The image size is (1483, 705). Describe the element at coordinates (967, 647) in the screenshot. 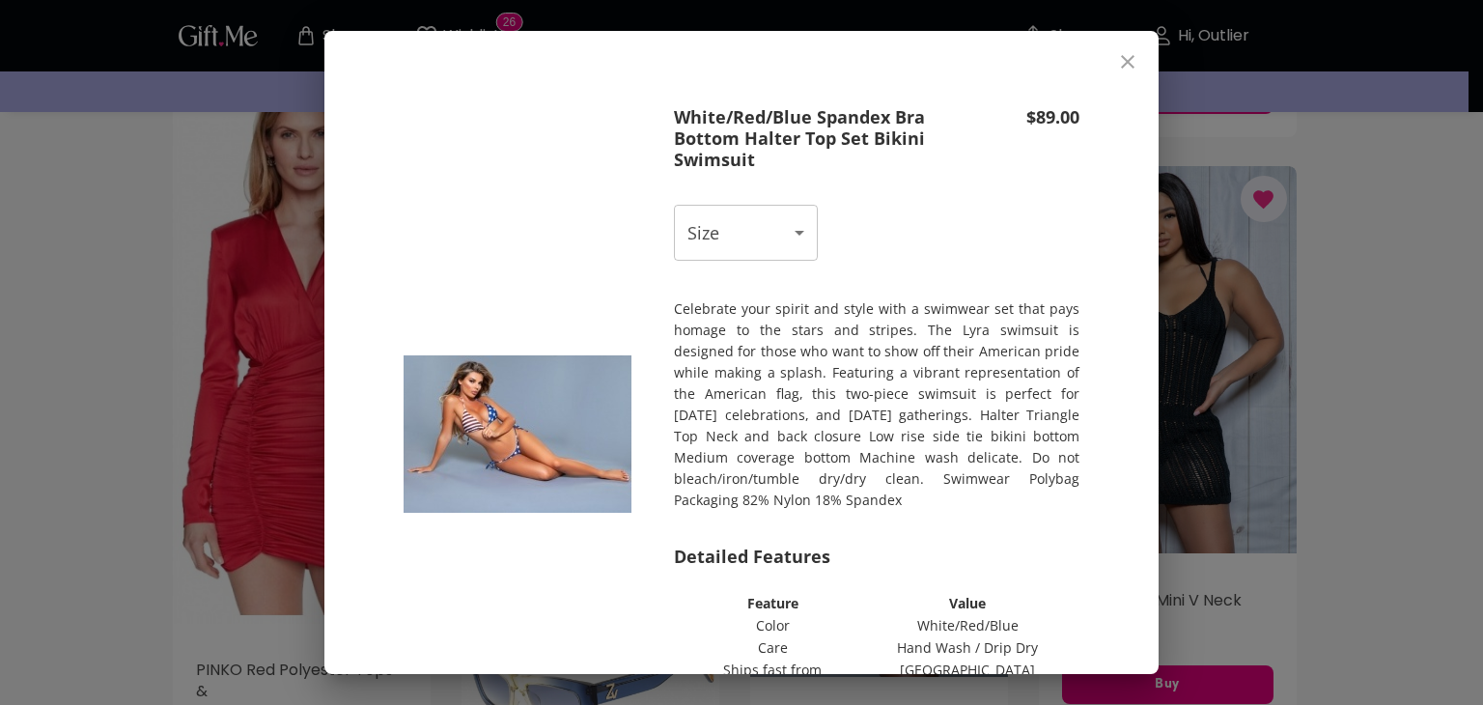

I see `td: Hand Wash / Drip Dry` at that location.